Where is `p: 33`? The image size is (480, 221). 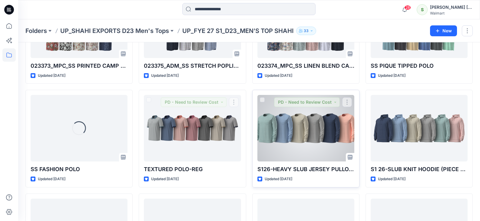
p: 33 is located at coordinates (306, 31).